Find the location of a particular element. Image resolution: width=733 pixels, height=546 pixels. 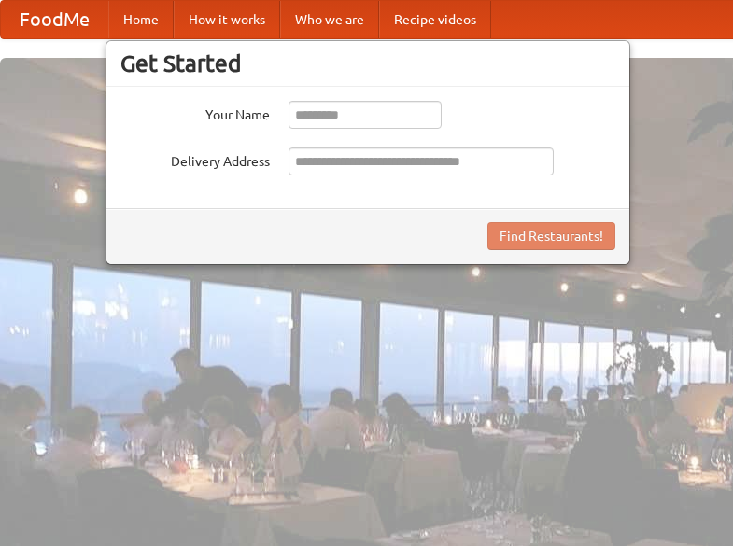

a: Who we are is located at coordinates (329, 20).